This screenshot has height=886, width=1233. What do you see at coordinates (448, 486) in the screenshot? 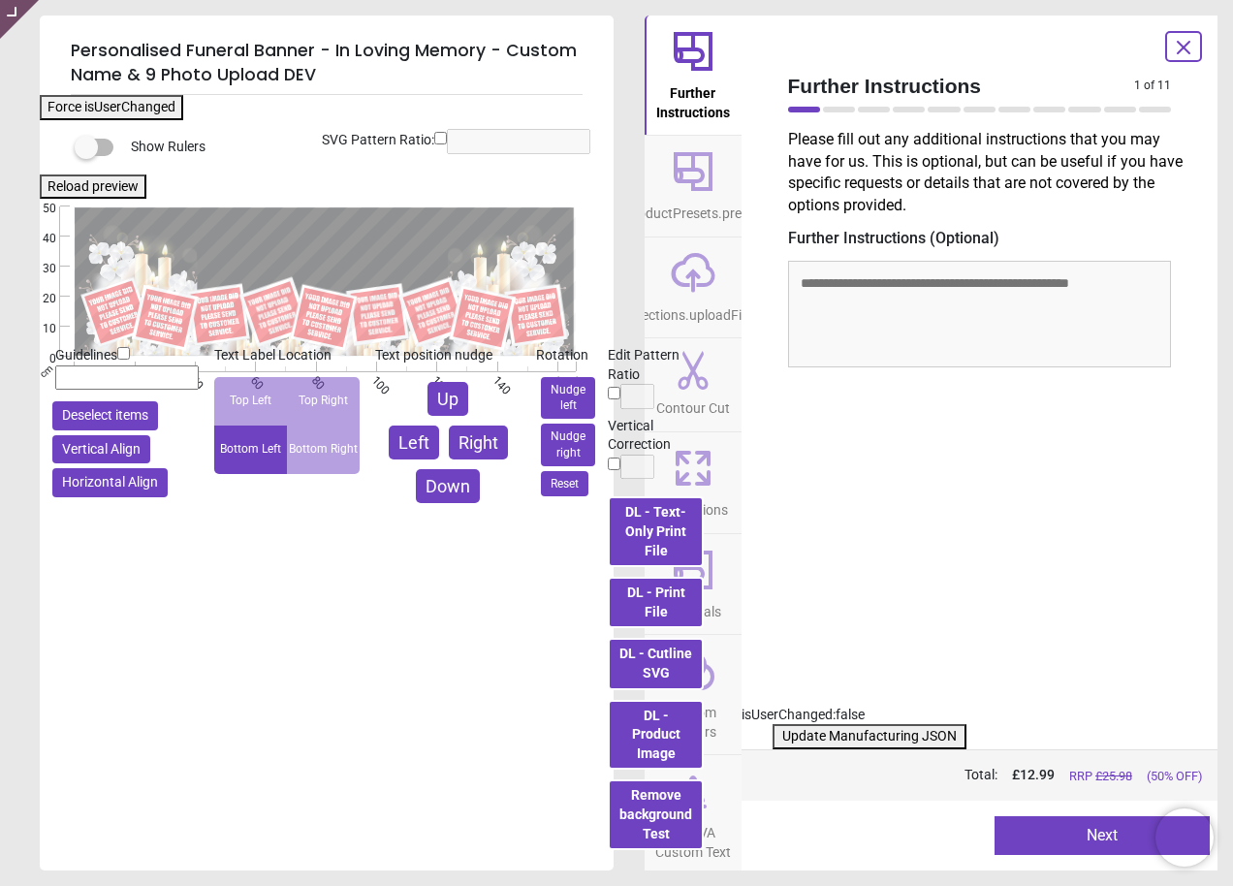
I see `button: Down` at bounding box center [448, 486].